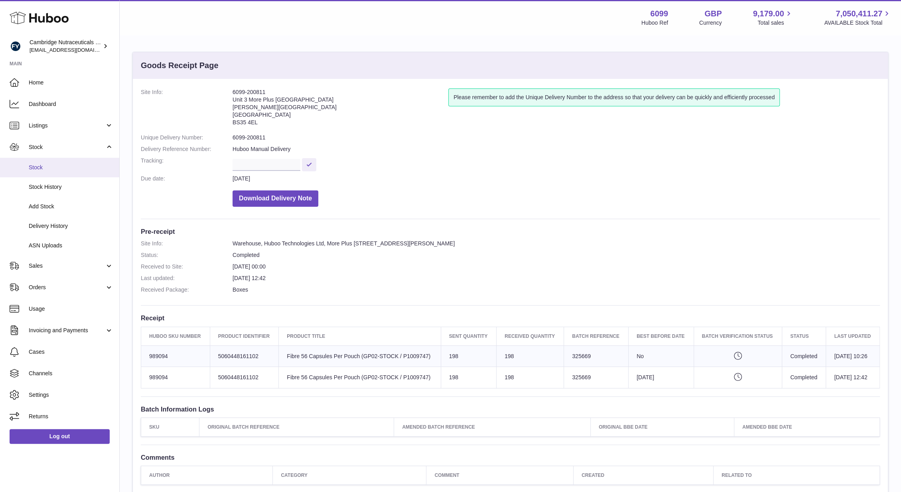  Describe the element at coordinates (71, 395) in the screenshot. I see `span: Settings` at that location.